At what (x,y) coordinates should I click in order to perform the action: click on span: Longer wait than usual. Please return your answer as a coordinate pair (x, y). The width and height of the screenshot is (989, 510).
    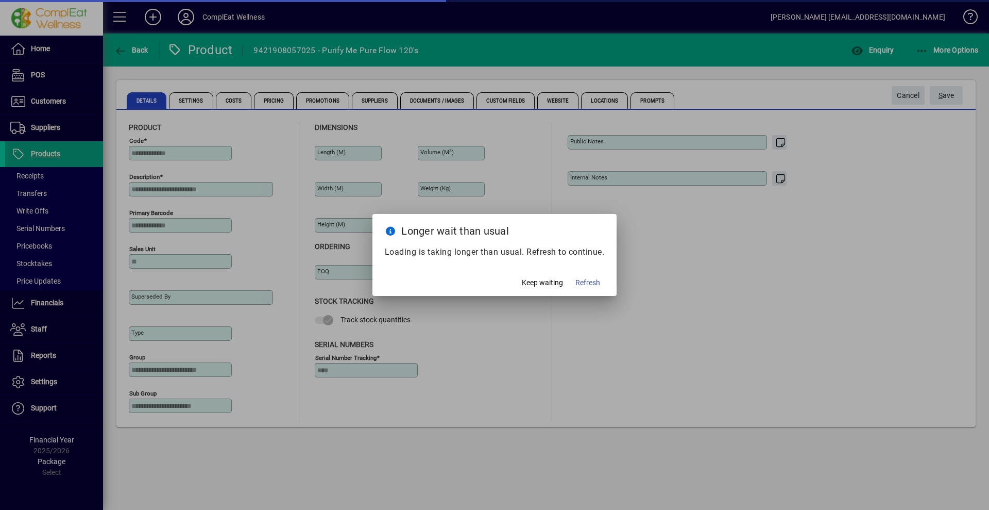
    Looking at the image, I should click on (455, 231).